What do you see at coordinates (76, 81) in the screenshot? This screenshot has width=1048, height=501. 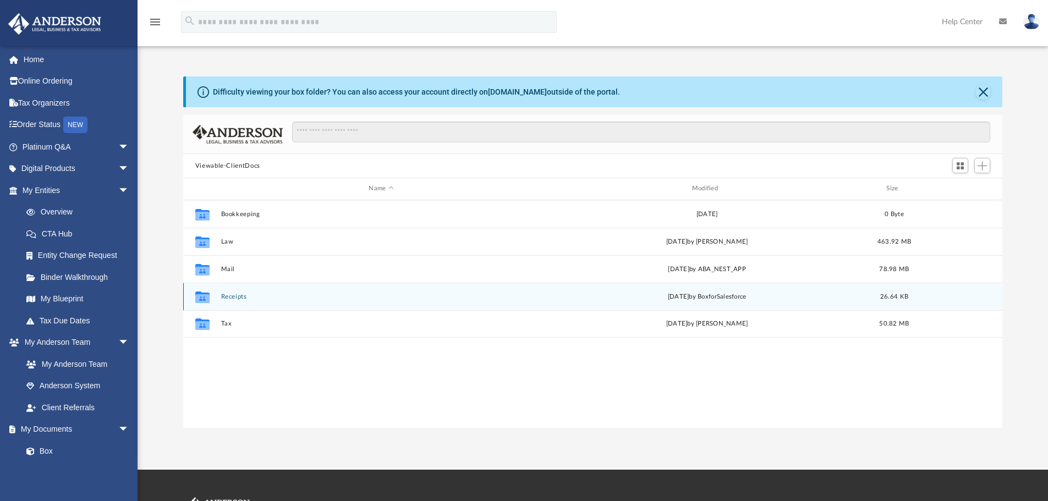 I see `a: Online Ordering` at bounding box center [76, 81].